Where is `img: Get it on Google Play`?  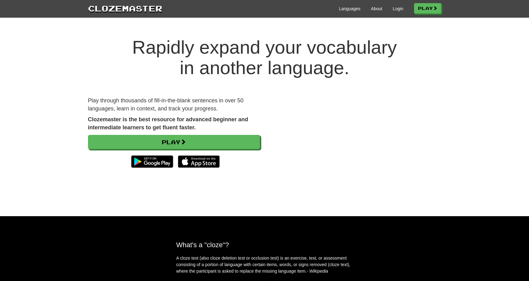
img: Get it on Google Play is located at coordinates (152, 161).